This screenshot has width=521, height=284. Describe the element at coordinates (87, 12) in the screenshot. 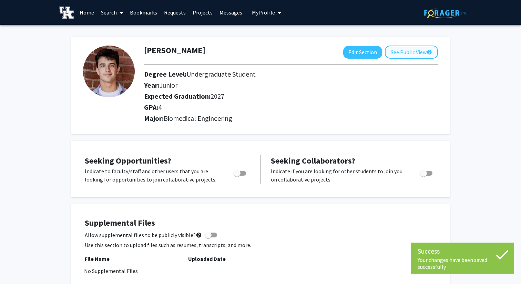

I see `a: Home` at that location.